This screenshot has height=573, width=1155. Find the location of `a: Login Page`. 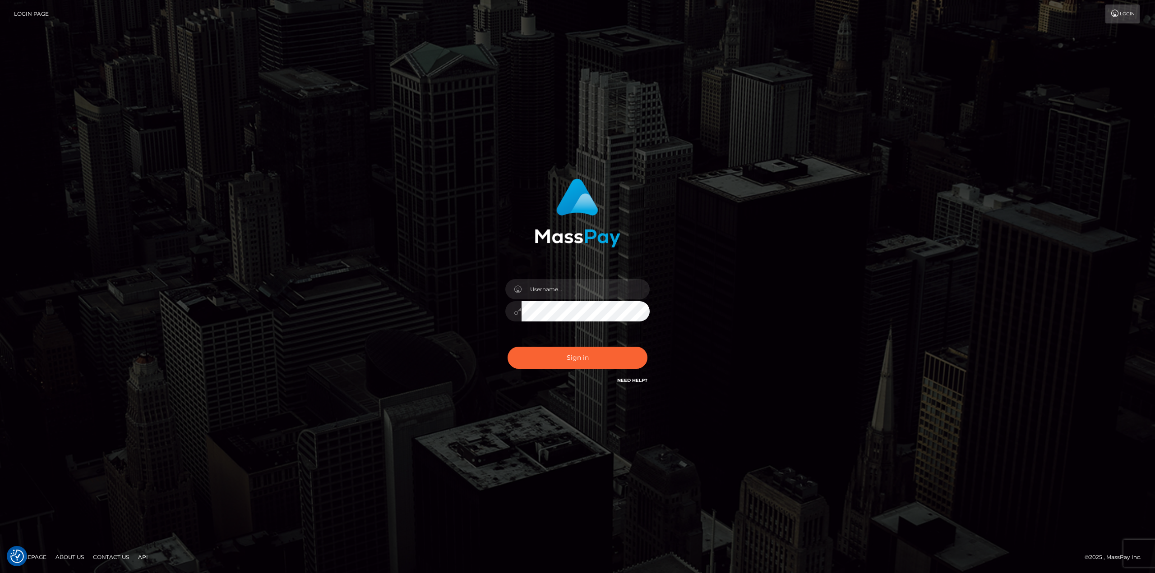

a: Login Page is located at coordinates (31, 14).